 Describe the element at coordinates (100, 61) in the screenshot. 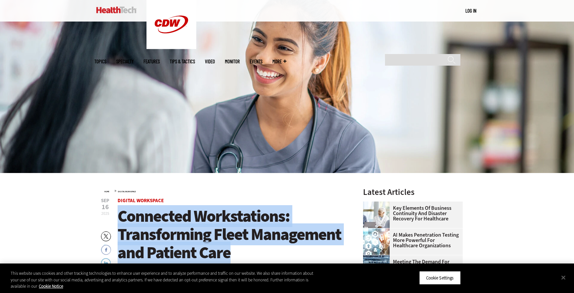

I see `span: Topics` at that location.